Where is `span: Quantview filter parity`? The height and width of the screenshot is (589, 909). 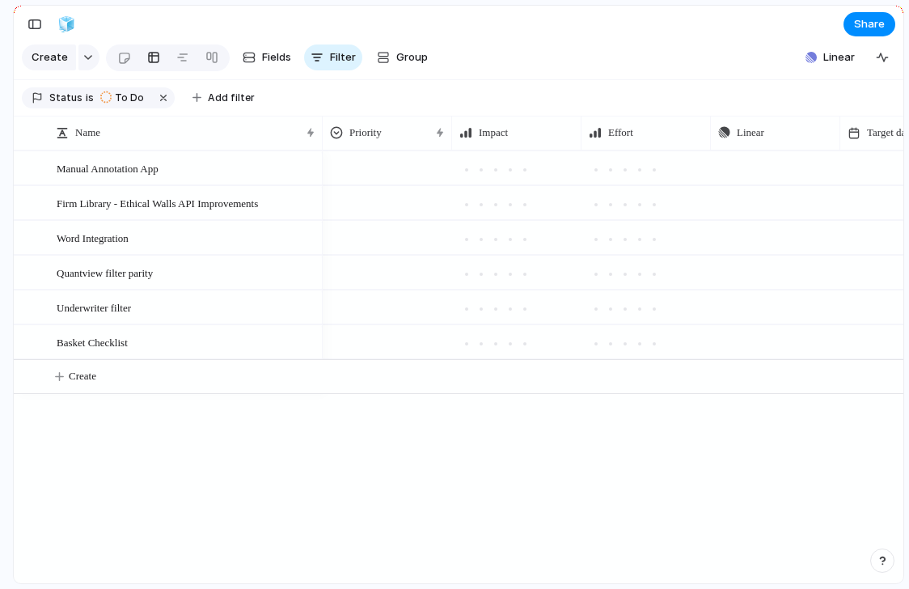
span: Quantview filter parity is located at coordinates (104, 272).